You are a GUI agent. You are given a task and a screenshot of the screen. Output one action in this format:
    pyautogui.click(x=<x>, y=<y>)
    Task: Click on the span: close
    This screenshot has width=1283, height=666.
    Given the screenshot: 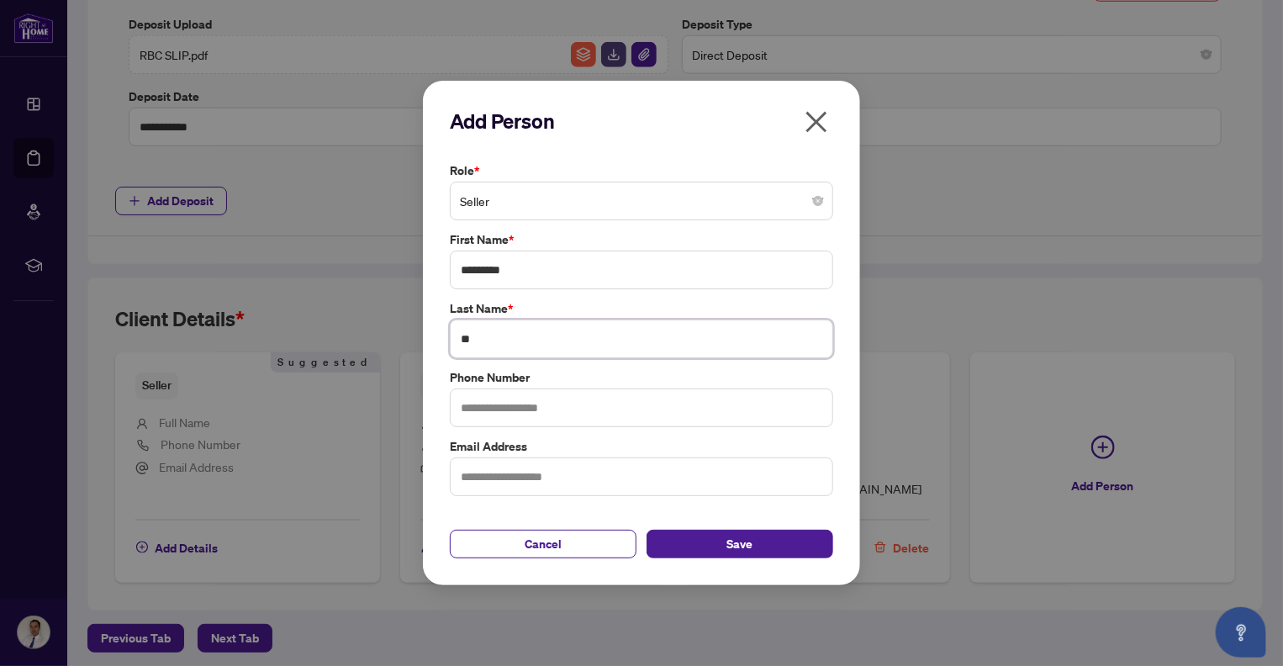 What is the action you would take?
    pyautogui.click(x=816, y=122)
    